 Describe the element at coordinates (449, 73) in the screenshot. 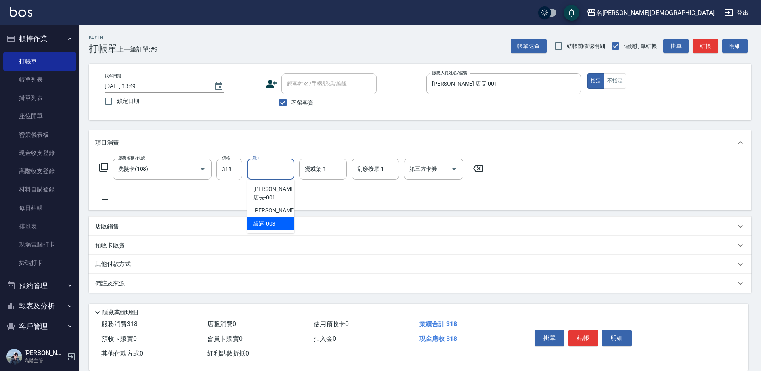

I see `label: 服務人員姓名/編號` at that location.